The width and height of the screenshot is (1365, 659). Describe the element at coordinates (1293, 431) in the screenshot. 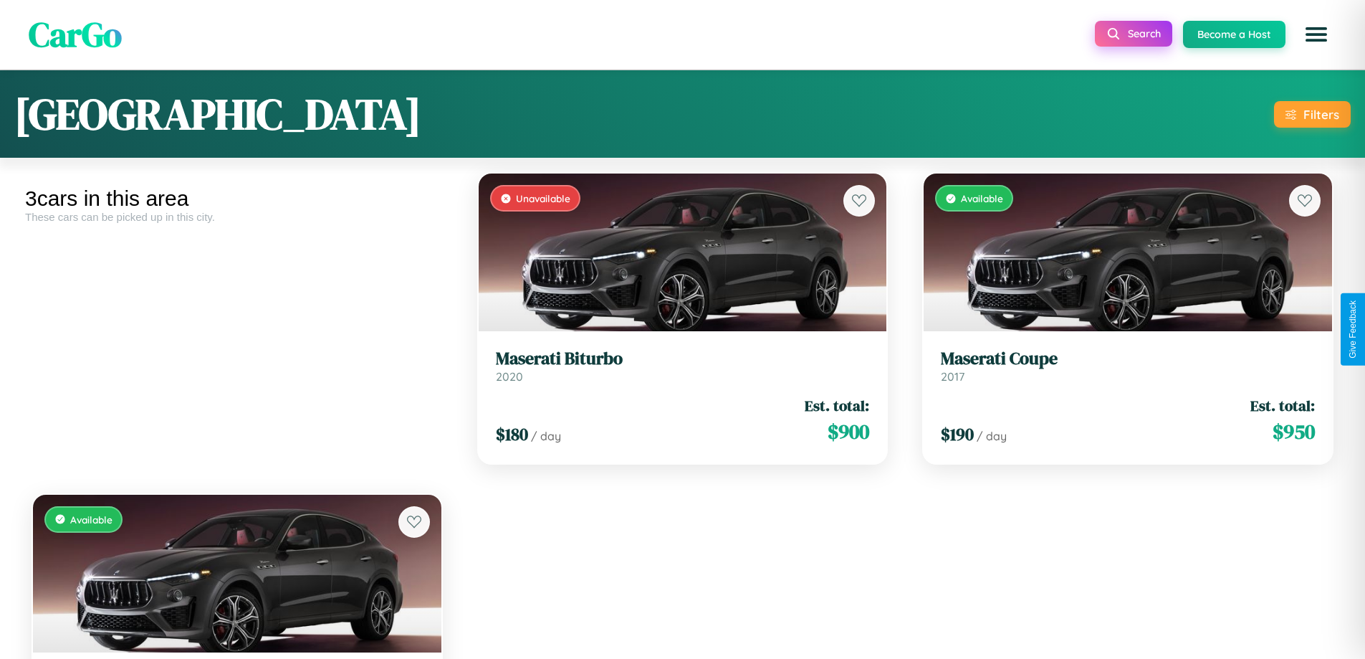

I see `span: $ 950` at that location.